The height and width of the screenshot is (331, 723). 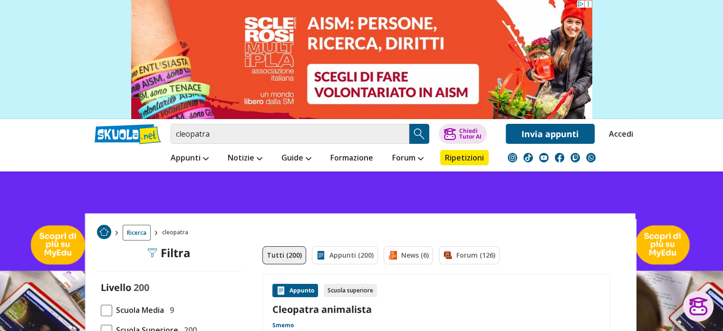 What do you see at coordinates (560, 157) in the screenshot?
I see `img: facebook` at bounding box center [560, 157].